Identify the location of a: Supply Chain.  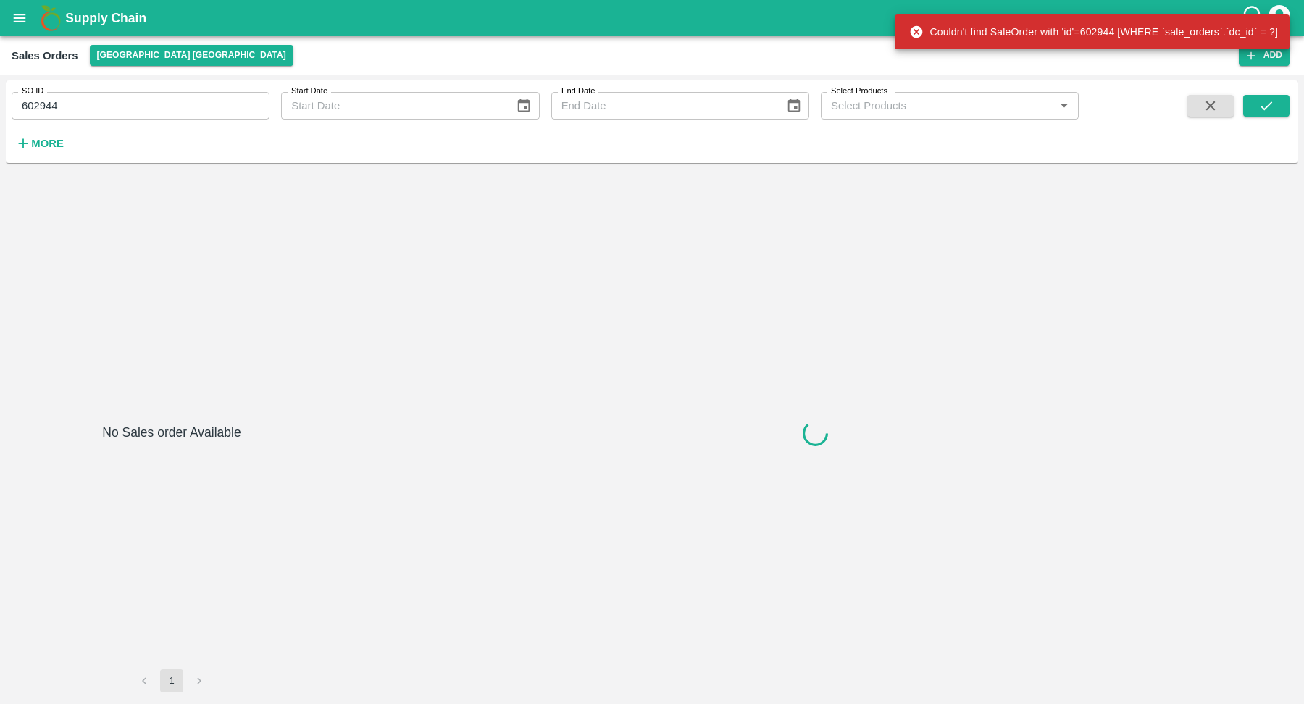
(653, 18).